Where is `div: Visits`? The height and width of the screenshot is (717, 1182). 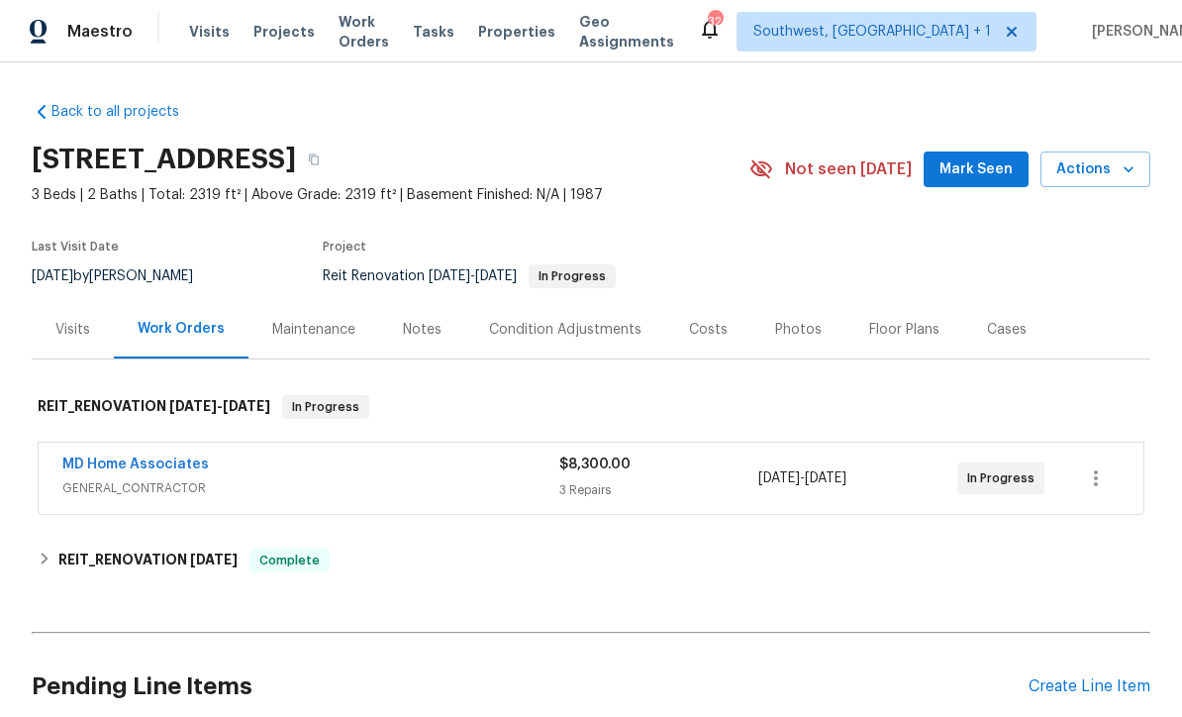
div: Visits is located at coordinates (72, 330).